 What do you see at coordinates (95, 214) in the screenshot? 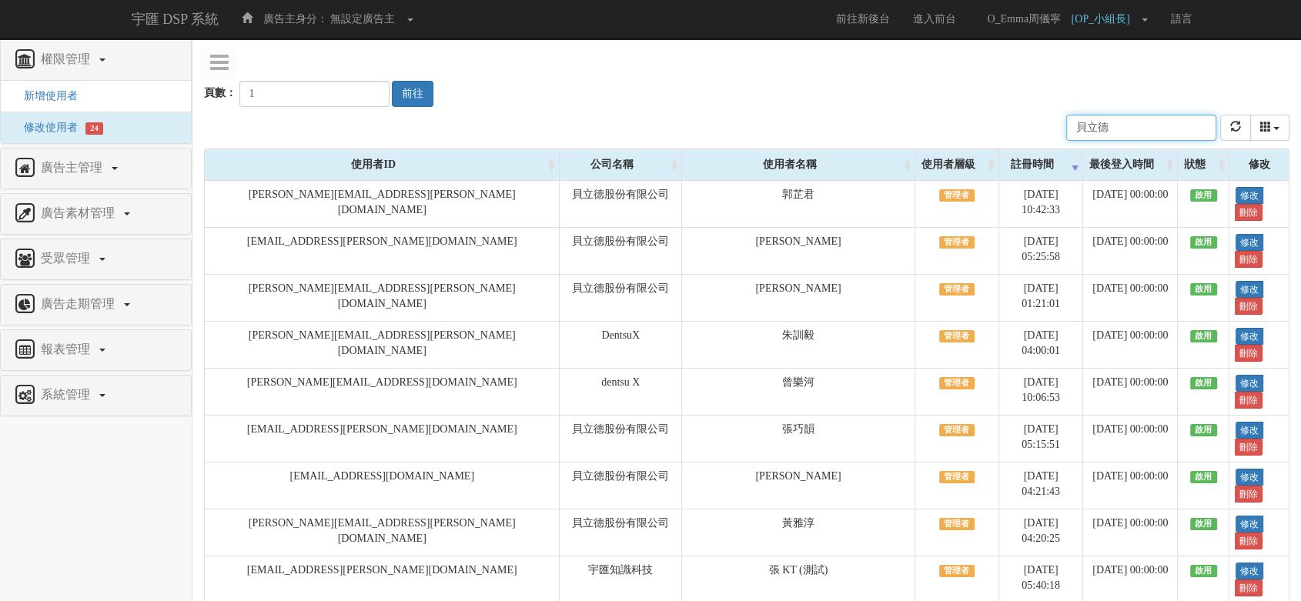
I see `a: 廣告素材管理` at bounding box center [95, 214].